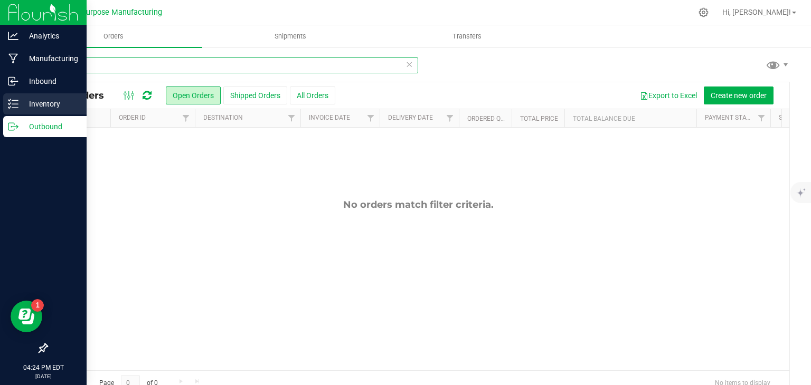 Image resolution: width=811 pixels, height=385 pixels. What do you see at coordinates (409, 64) in the screenshot?
I see `span: Clear` at bounding box center [409, 64].